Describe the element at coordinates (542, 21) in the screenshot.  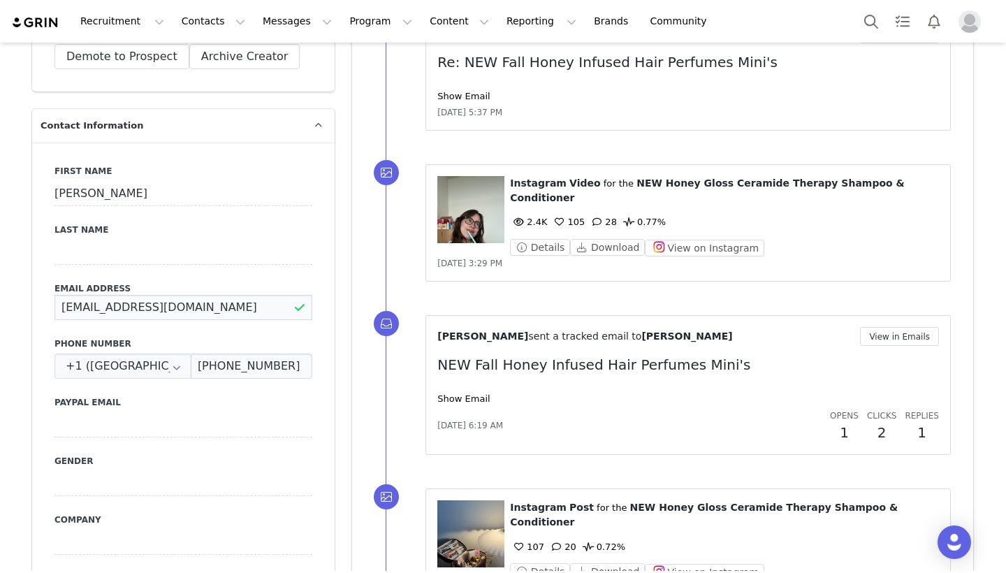
I see `button: Reporting` at that location.